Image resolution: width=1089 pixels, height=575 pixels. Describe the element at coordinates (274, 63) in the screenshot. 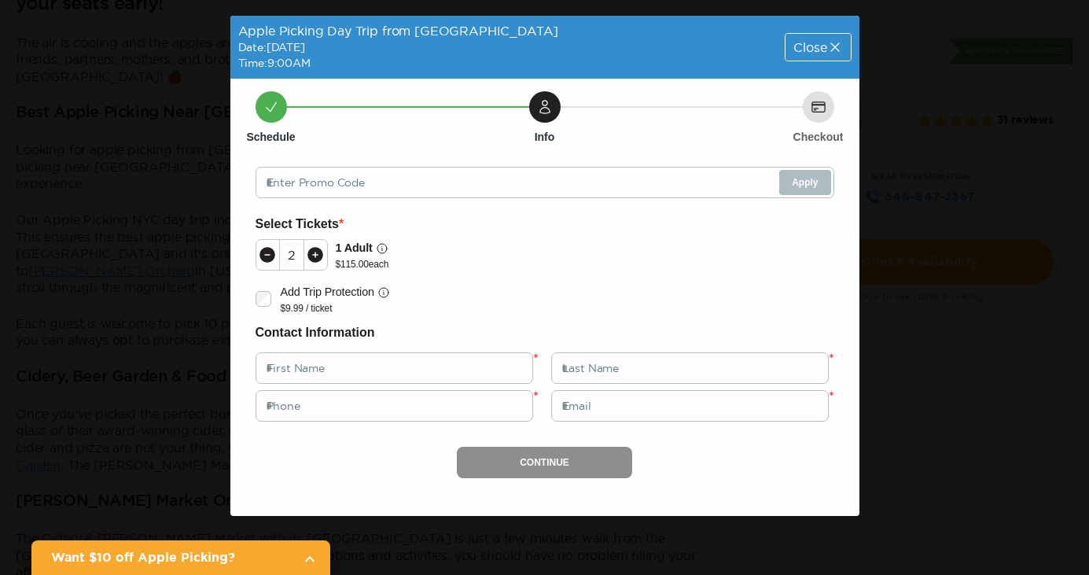

I see `span: Time: 9:00AM` at that location.